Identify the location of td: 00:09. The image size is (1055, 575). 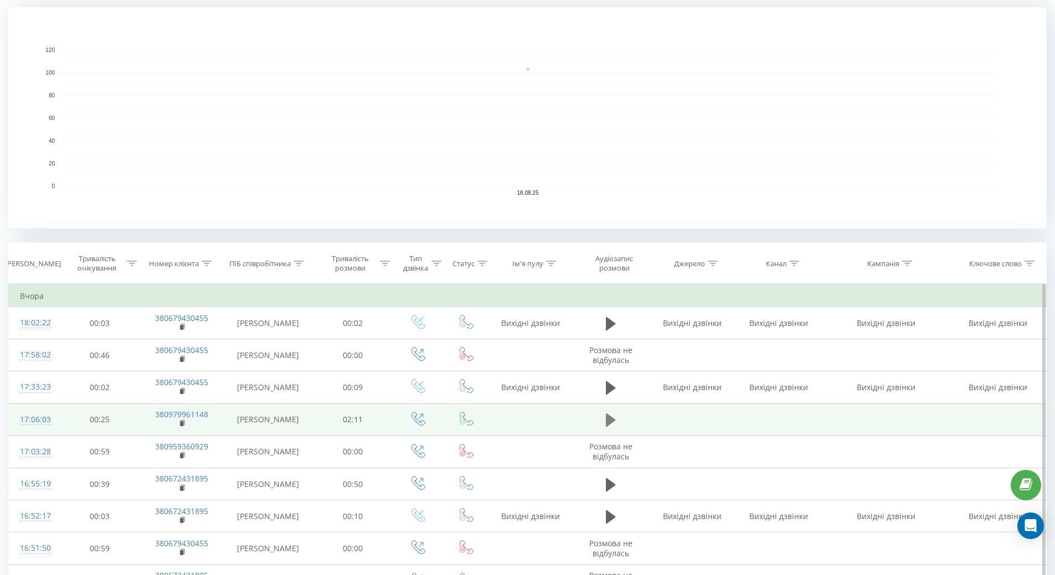
(353, 388).